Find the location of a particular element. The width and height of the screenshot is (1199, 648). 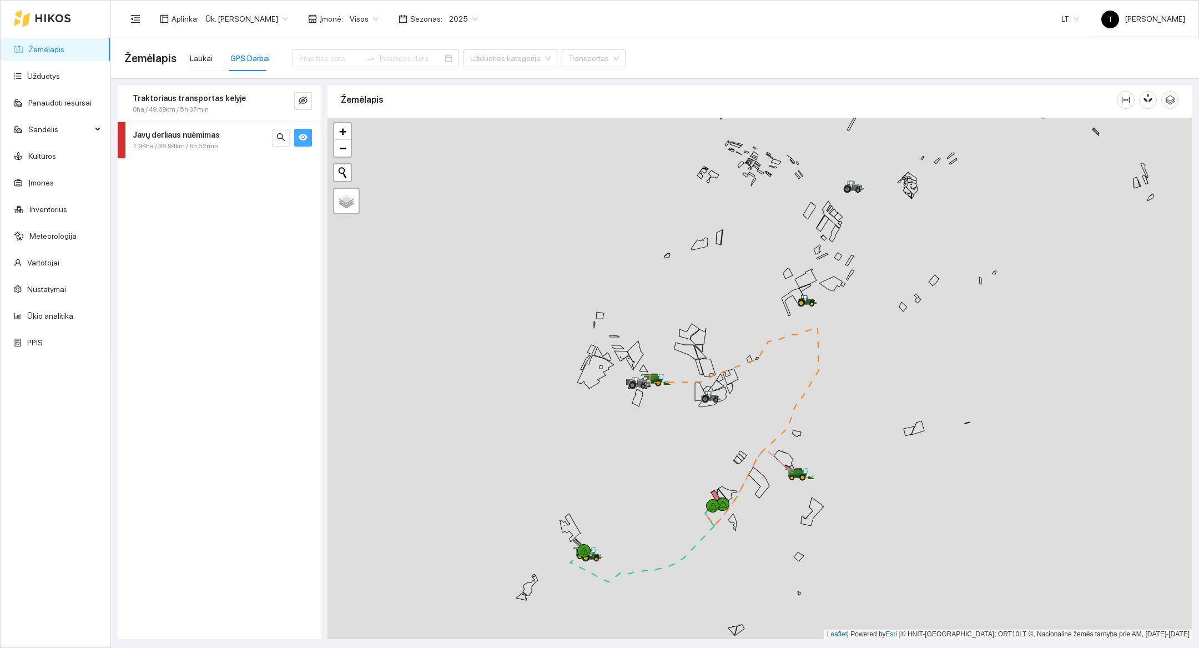

button: Initiate a new search is located at coordinates (342, 173).